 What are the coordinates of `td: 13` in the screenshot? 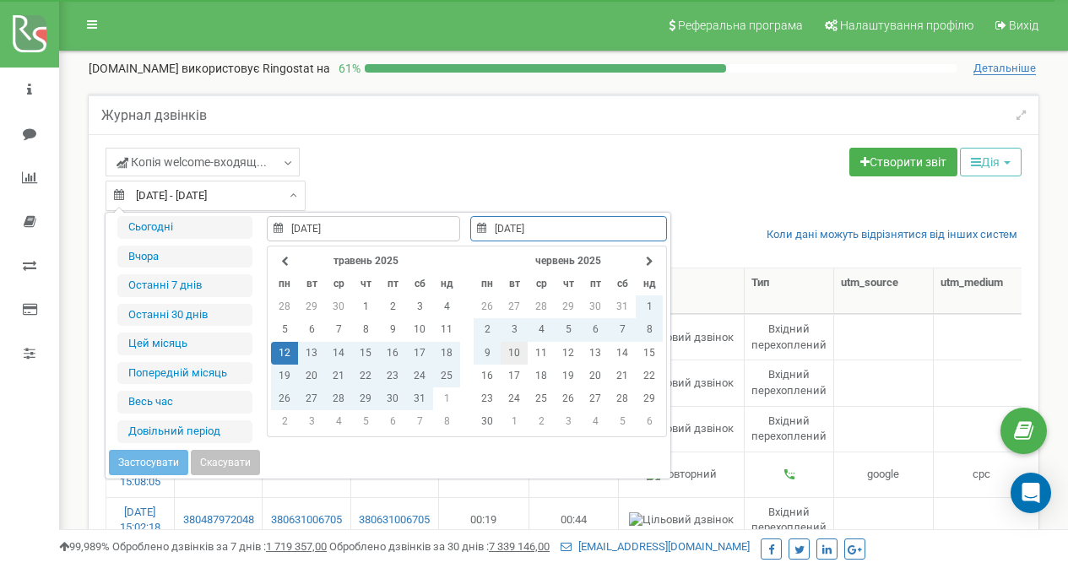 It's located at (595, 353).